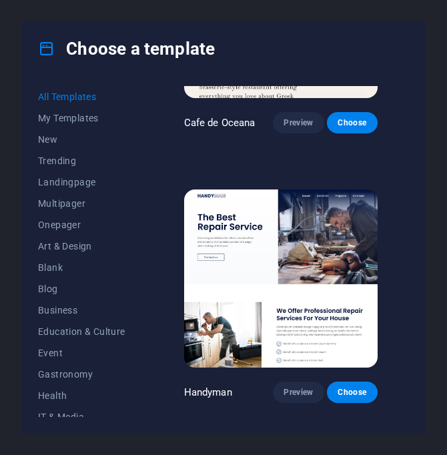 The height and width of the screenshot is (455, 447). I want to click on span: Event, so click(81, 353).